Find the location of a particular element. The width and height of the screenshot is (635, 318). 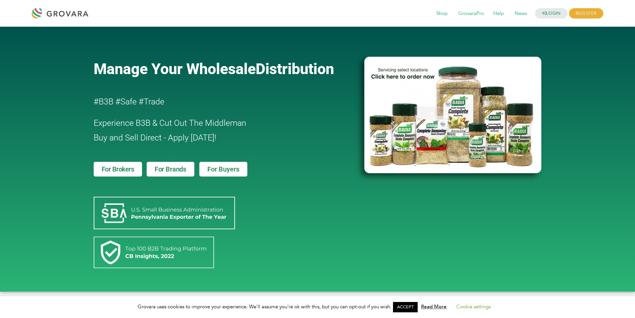

span: Distribution is located at coordinates (295, 69).